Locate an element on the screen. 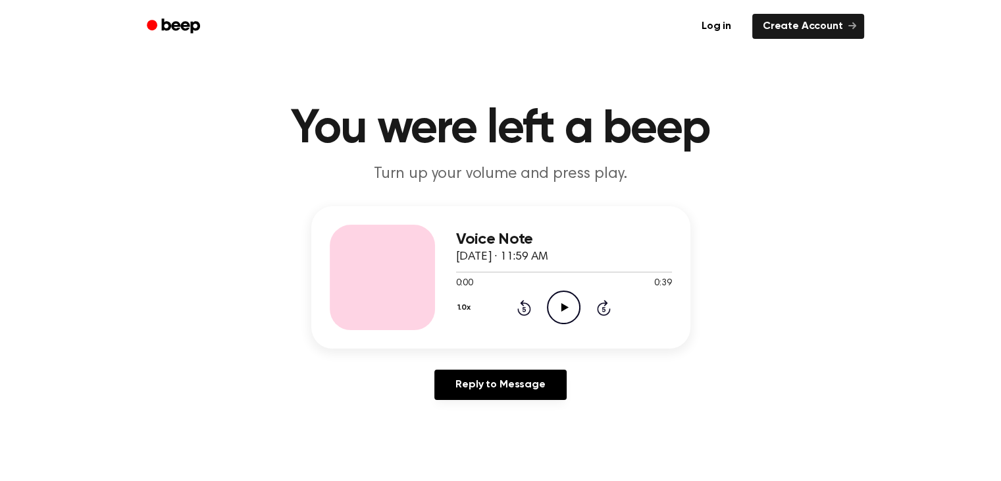  a: Beep is located at coordinates (174, 26).